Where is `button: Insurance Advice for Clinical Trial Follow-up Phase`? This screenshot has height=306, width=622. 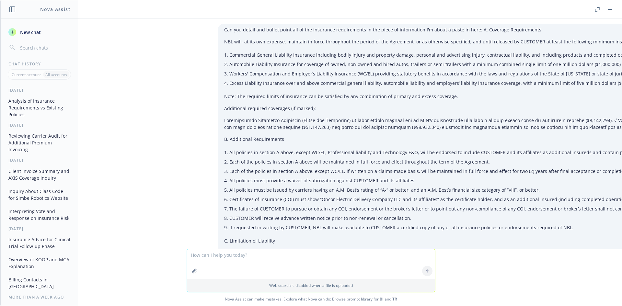 button: Insurance Advice for Clinical Trial Follow-up Phase is located at coordinates (39, 243).